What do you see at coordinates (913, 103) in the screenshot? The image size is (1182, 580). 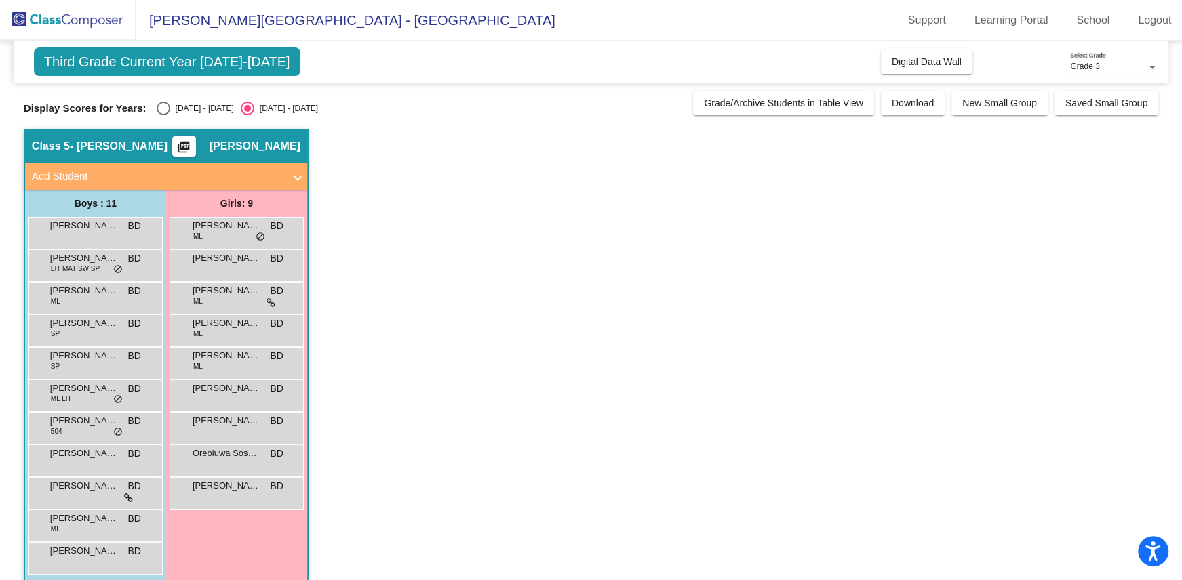 I see `span: Download` at bounding box center [913, 103].